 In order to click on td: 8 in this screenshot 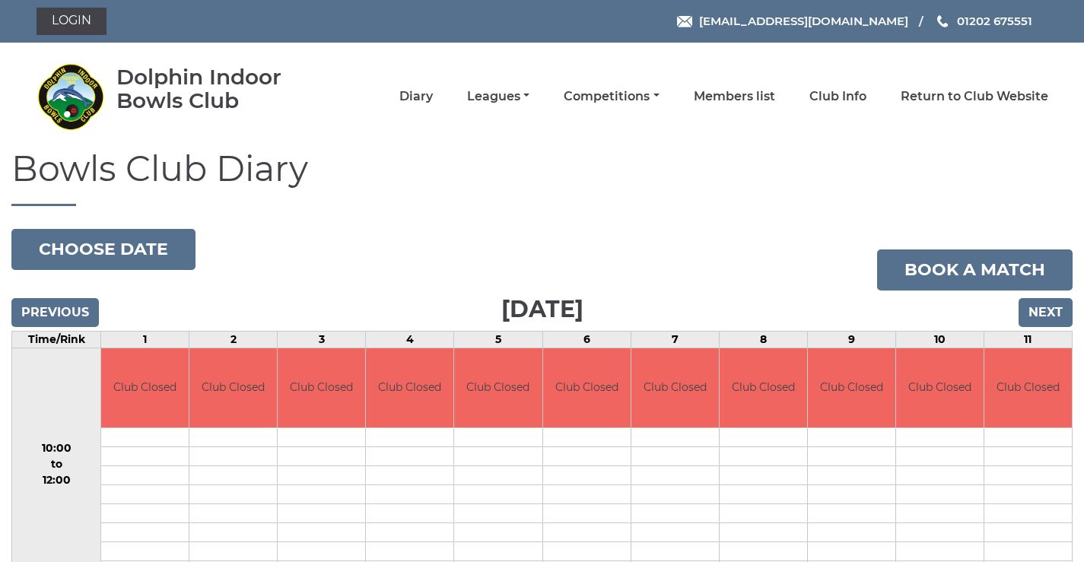, I will do `click(763, 339)`.